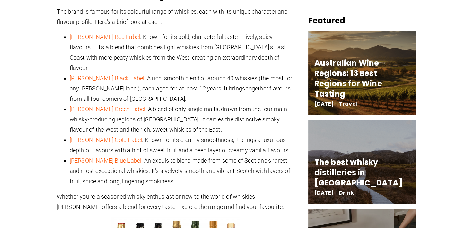 The image size is (473, 228). I want to click on li: : Known for its bold, characterful taste – lively, spicy flavours – it’s a blend that combines li..., so click(182, 52).